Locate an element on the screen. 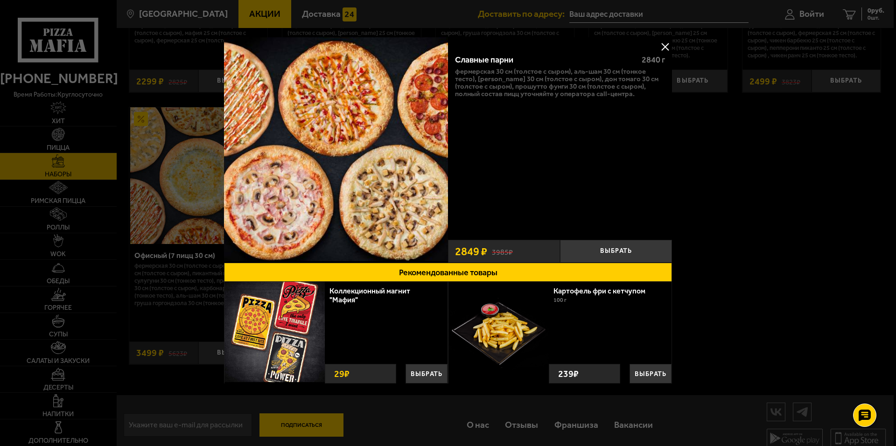 The image size is (896, 446). a: Славные парни is located at coordinates (336, 150).